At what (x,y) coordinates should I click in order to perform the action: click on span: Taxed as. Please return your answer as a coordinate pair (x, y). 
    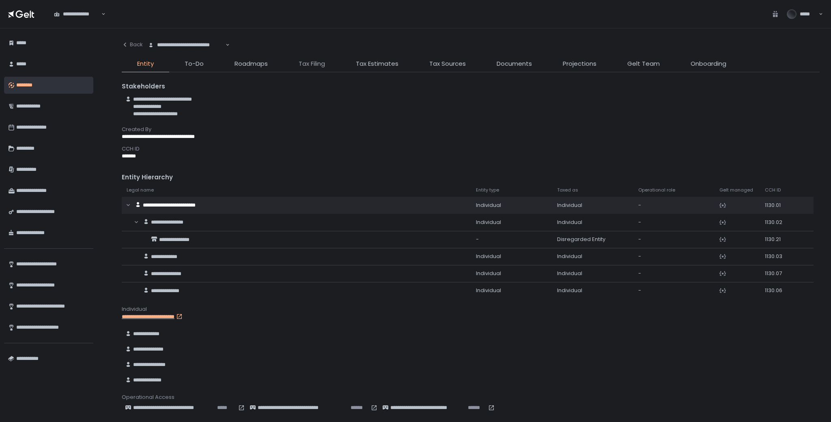
    Looking at the image, I should click on (567, 190).